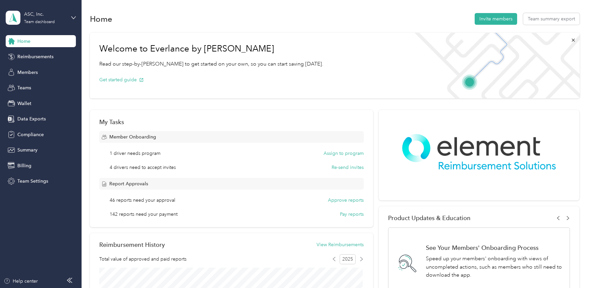 Image resolution: width=591 pixels, height=288 pixels. I want to click on p: Speed up your members' onboarding with views of uncompleted actions, such as members who still ne..., so click(494, 267).